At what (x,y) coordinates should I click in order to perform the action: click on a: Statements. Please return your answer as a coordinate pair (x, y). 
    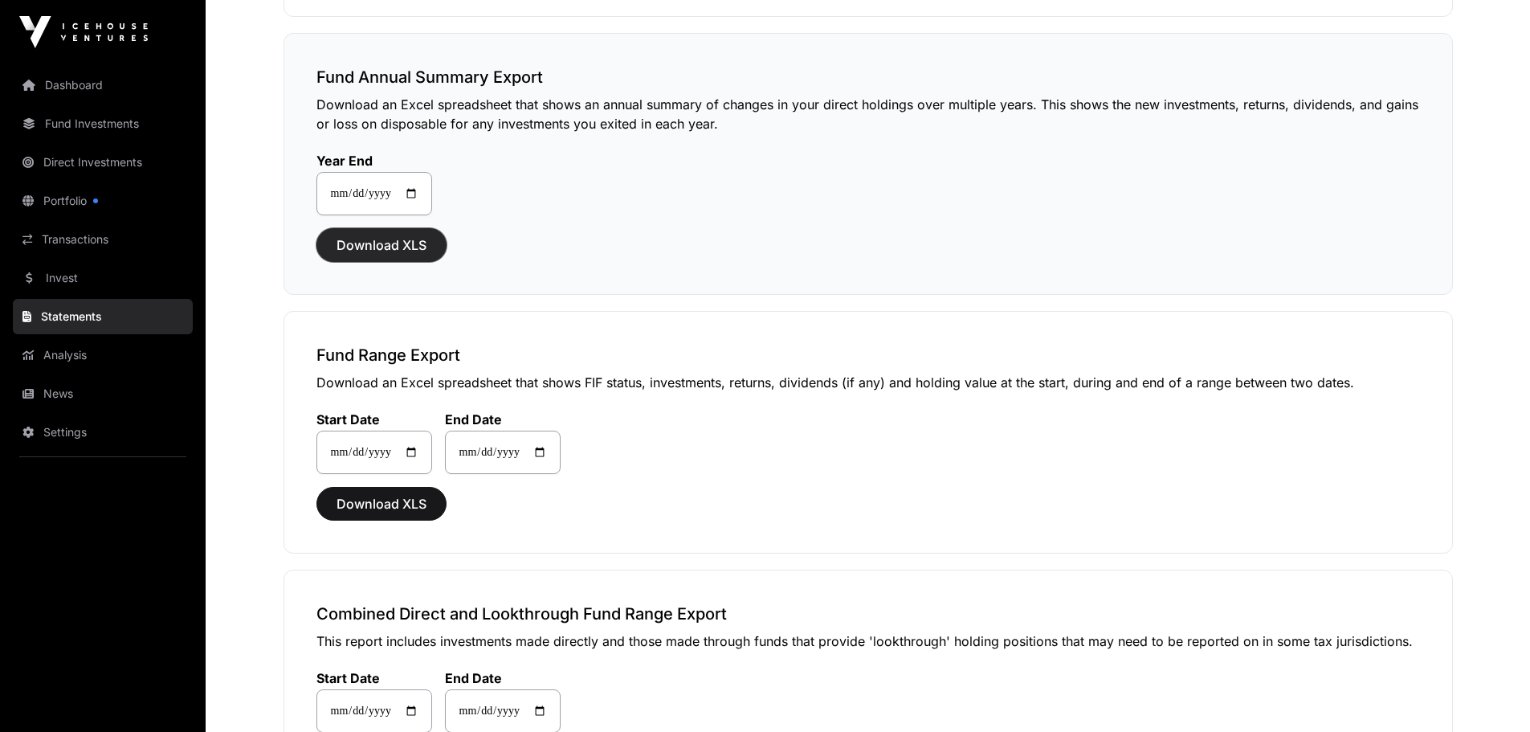
    Looking at the image, I should click on (103, 316).